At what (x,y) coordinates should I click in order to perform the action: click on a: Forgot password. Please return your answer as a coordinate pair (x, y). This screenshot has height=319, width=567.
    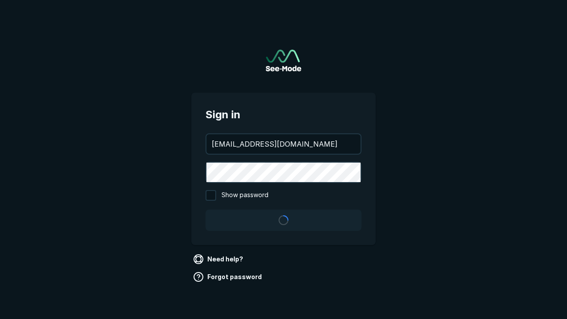
    Looking at the image, I should click on (228, 277).